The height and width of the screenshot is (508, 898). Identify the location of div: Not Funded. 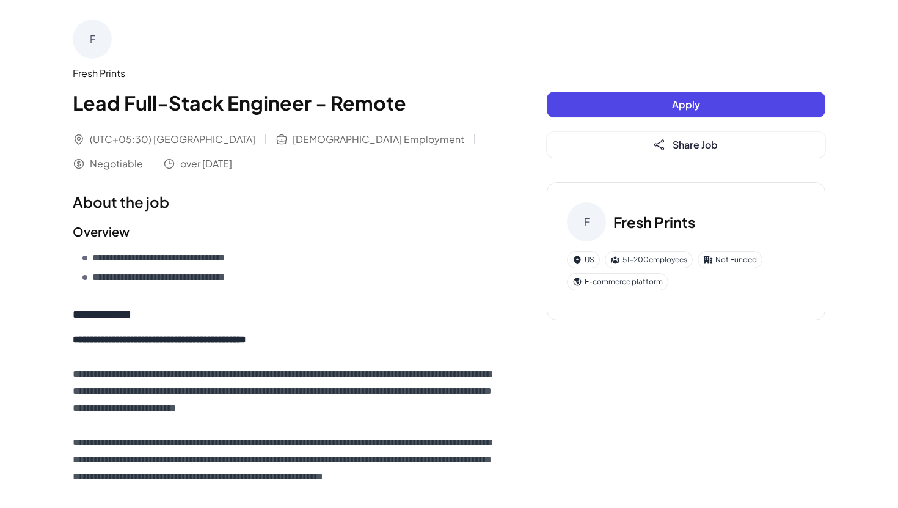
(730, 260).